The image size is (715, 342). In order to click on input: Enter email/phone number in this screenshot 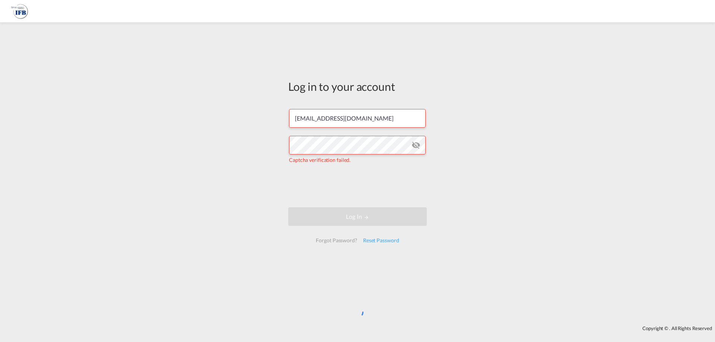, I will do `click(357, 118)`.